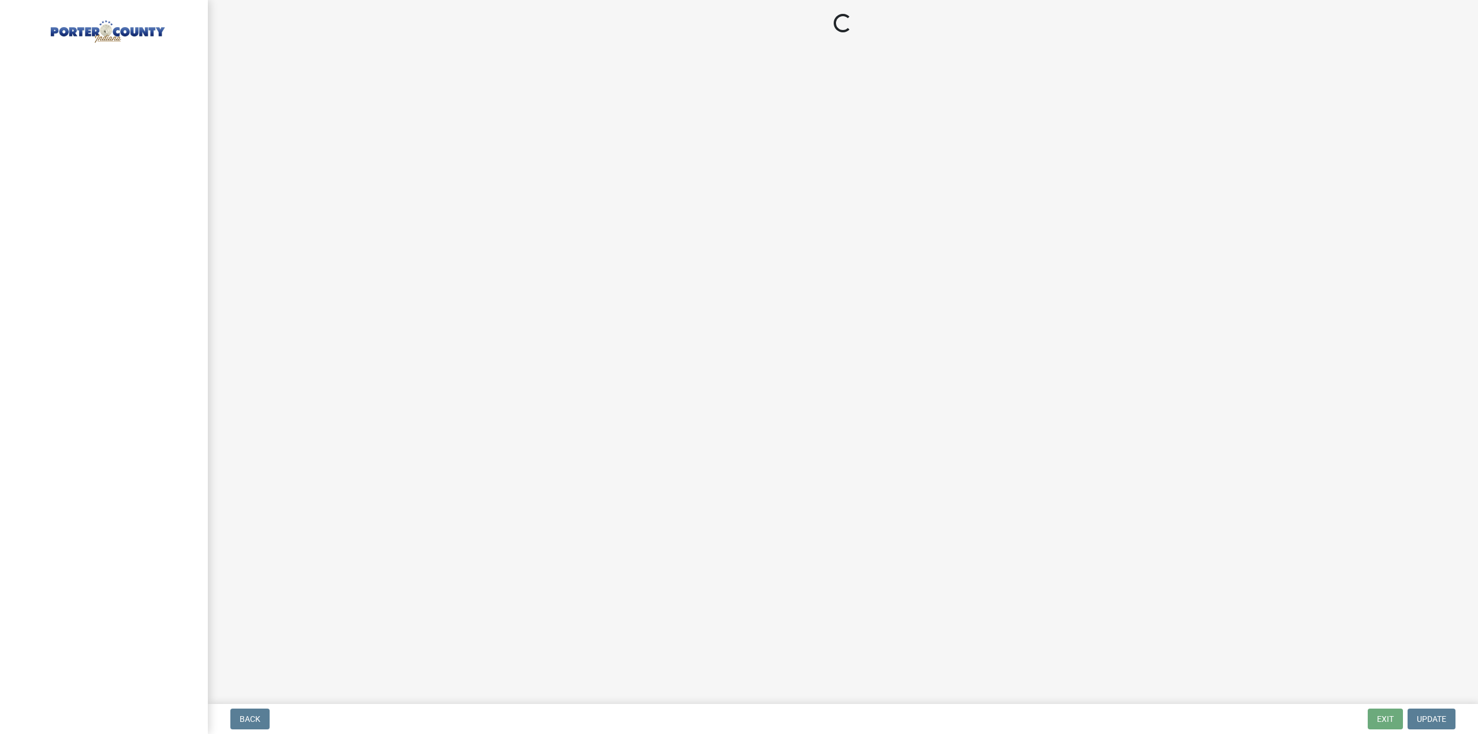 The image size is (1478, 734). Describe the element at coordinates (1385, 719) in the screenshot. I see `button: Exit` at that location.